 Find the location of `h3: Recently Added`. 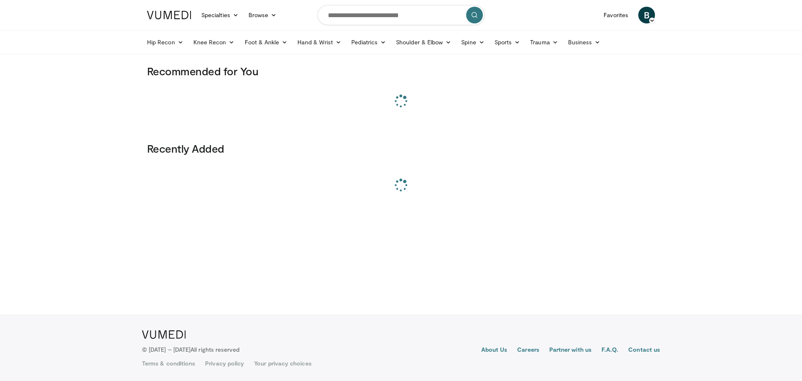

h3: Recently Added is located at coordinates (401, 148).